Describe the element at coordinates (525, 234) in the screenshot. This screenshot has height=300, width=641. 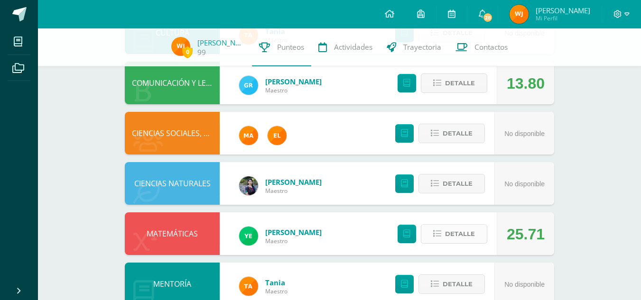
I see `div: 25.71` at that location.